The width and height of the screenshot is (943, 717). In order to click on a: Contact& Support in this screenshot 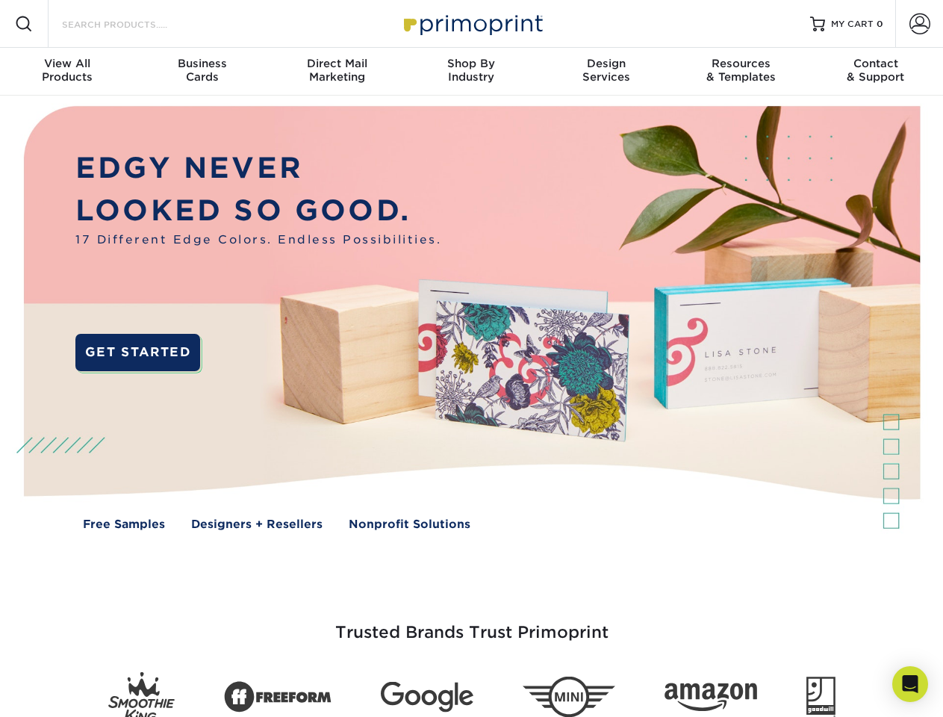, I will do `click(876, 72)`.